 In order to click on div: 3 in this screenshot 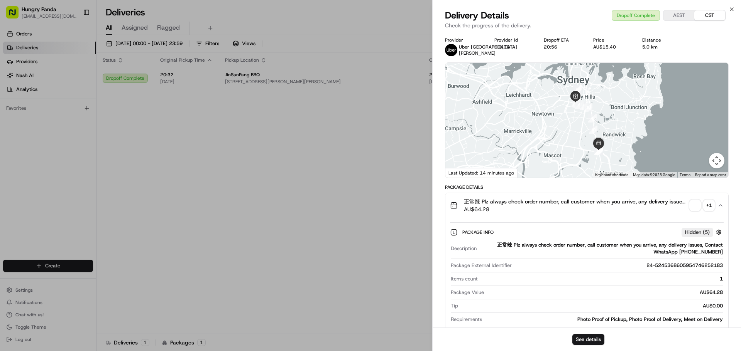, I will do `click(577, 89)`.